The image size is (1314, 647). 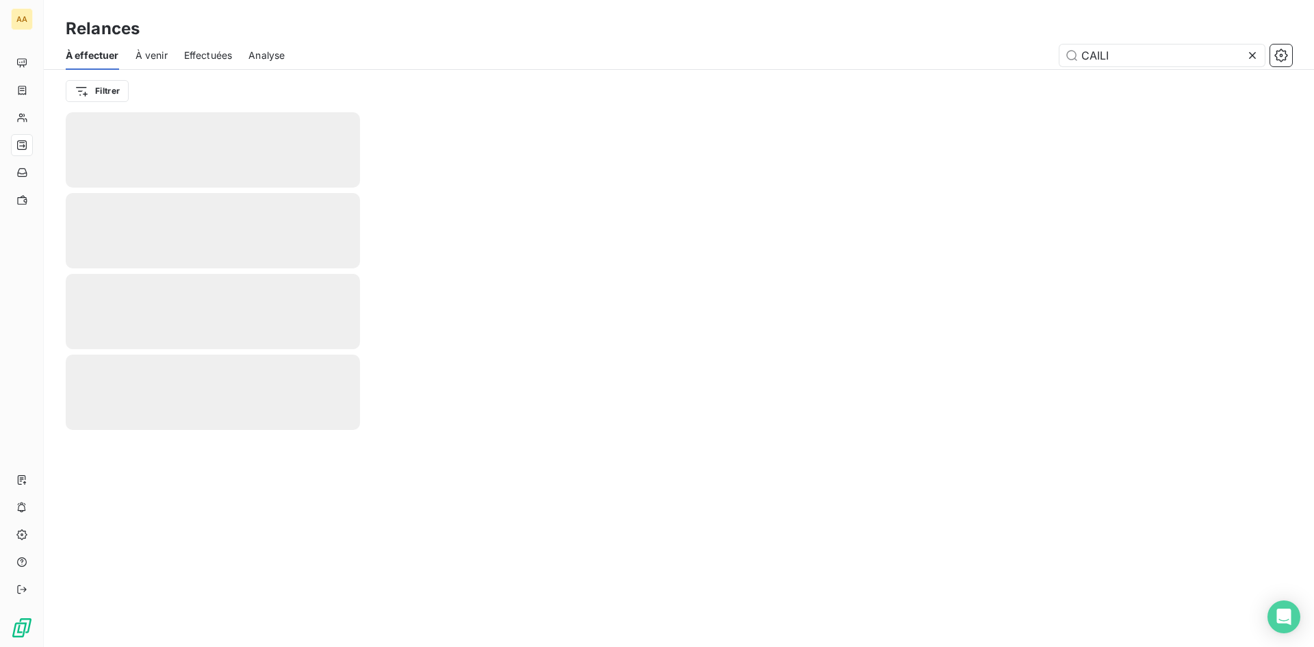 What do you see at coordinates (208, 55) in the screenshot?
I see `span: Effectuées` at bounding box center [208, 55].